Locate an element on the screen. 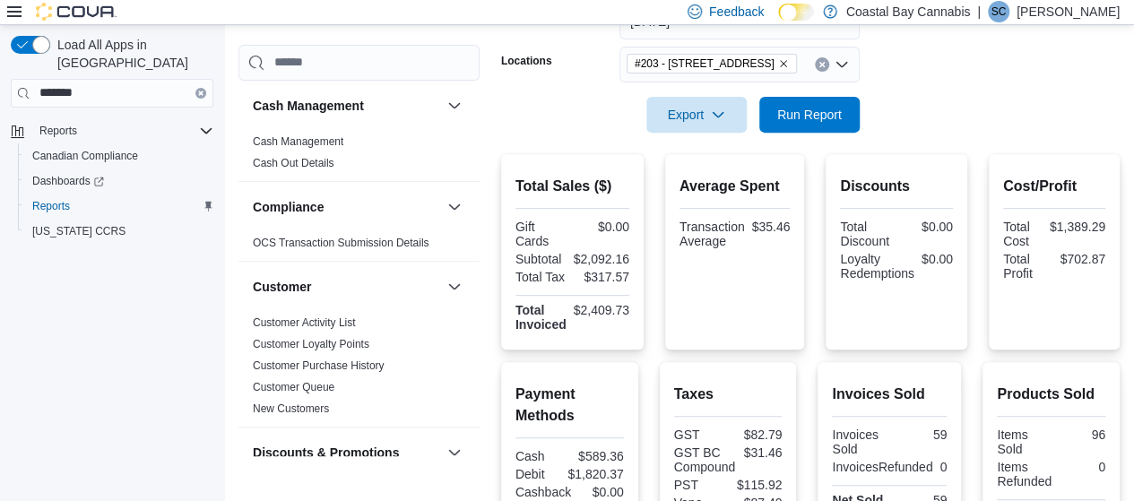 The height and width of the screenshot is (501, 1134). h2: Invoices Sold is located at coordinates (890, 395).